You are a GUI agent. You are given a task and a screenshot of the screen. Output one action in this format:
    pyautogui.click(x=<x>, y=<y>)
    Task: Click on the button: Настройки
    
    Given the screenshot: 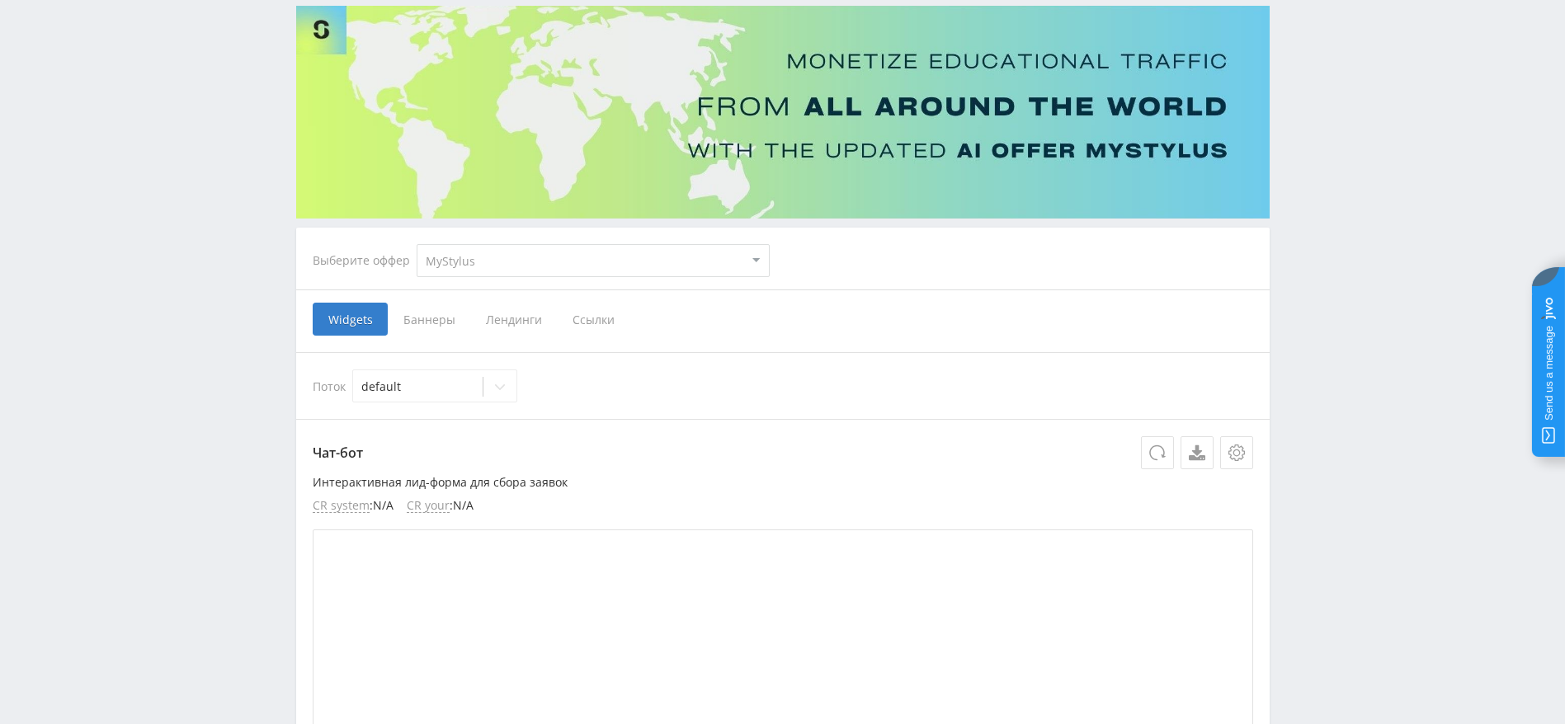 What is the action you would take?
    pyautogui.click(x=1236, y=453)
    